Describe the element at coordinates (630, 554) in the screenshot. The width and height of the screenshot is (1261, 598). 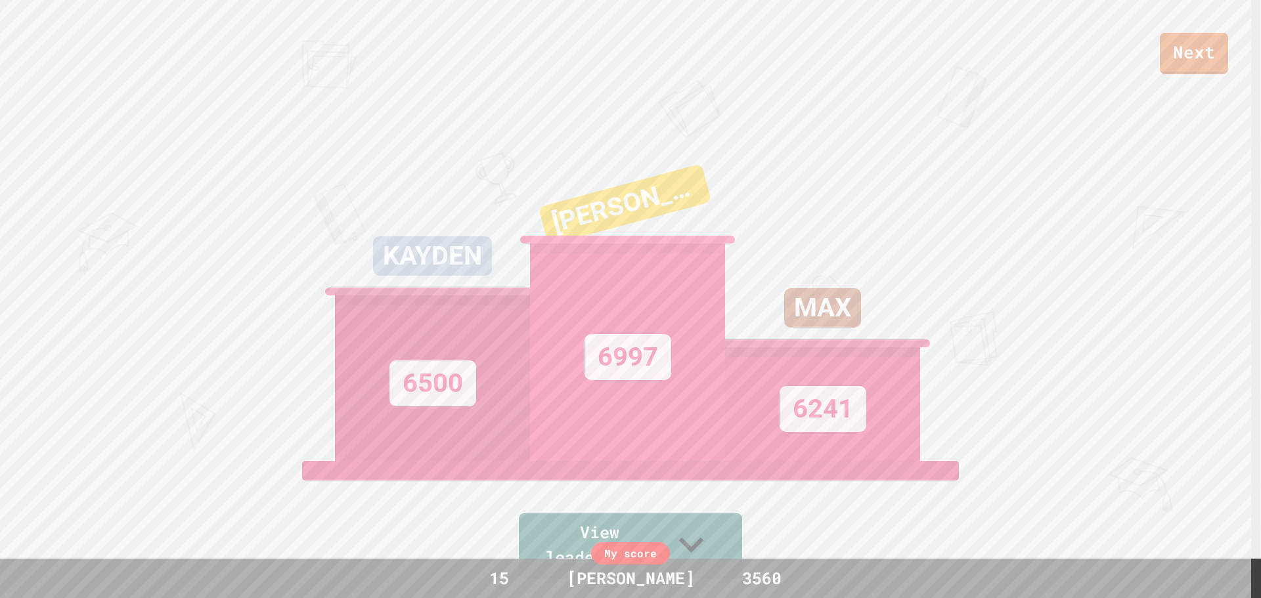
I see `div: My score` at that location.